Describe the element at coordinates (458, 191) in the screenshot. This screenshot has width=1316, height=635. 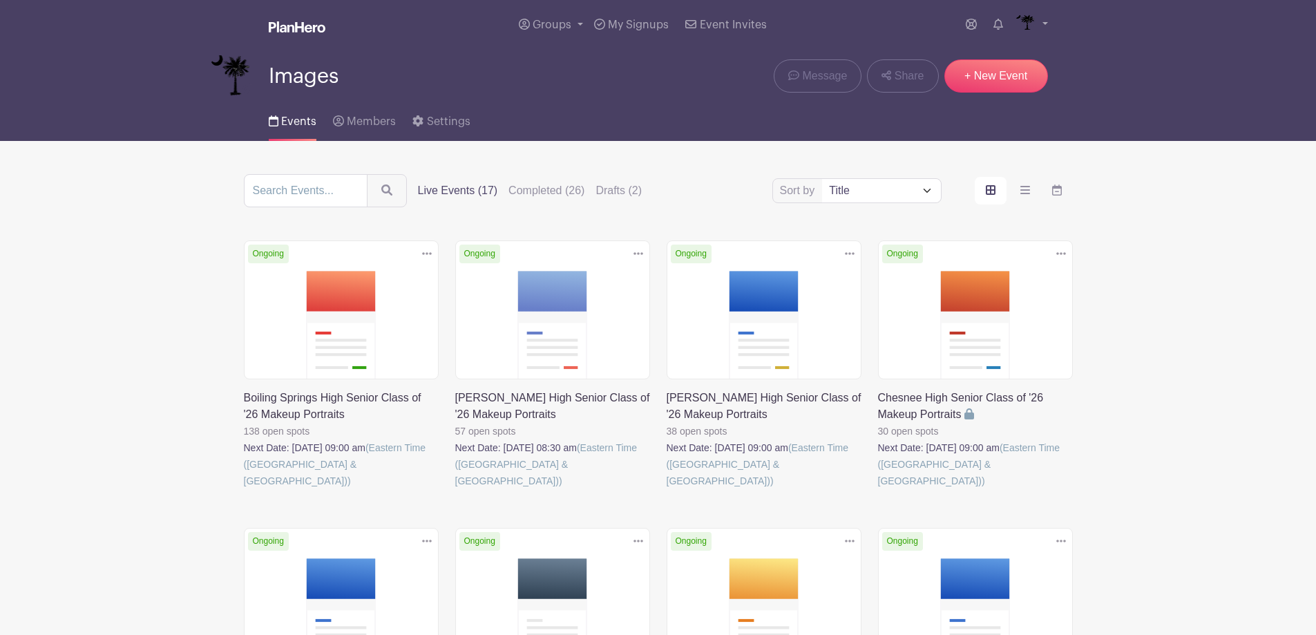
I see `label: Live Events (17)` at that location.